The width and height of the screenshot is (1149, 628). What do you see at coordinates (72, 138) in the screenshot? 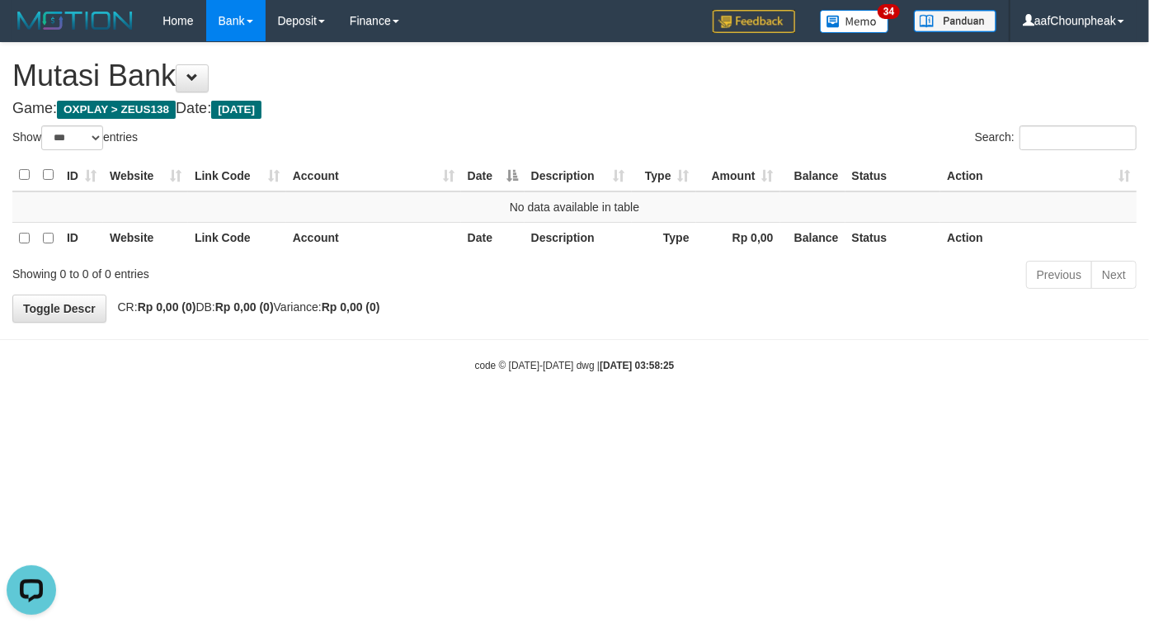
I see `select: Showentries` at bounding box center [72, 138].